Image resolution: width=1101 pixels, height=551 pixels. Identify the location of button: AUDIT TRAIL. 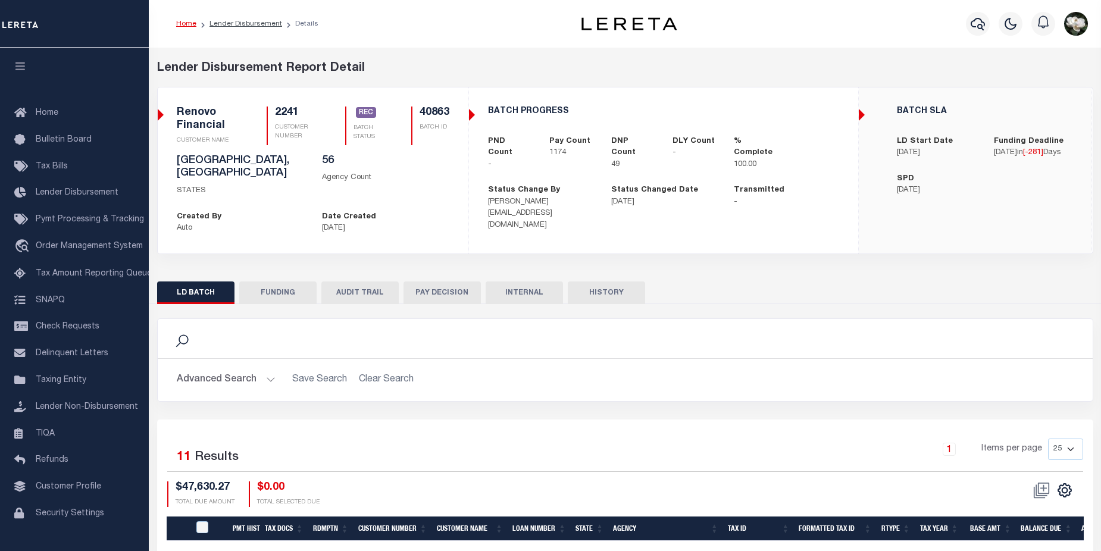
(360, 293).